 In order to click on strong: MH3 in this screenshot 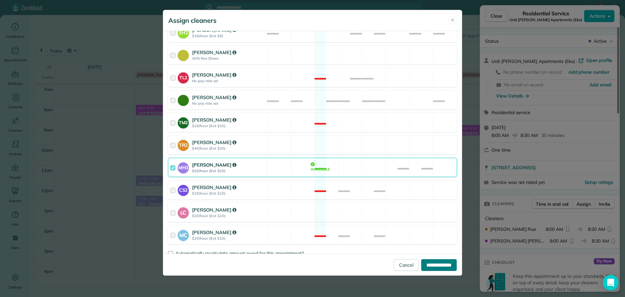, I will do `click(183, 166)`.